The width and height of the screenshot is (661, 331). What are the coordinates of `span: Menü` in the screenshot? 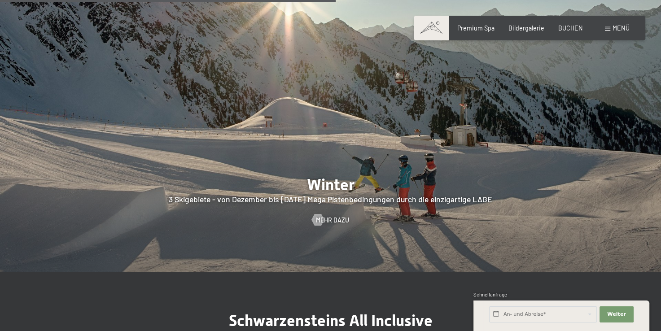 It's located at (621, 28).